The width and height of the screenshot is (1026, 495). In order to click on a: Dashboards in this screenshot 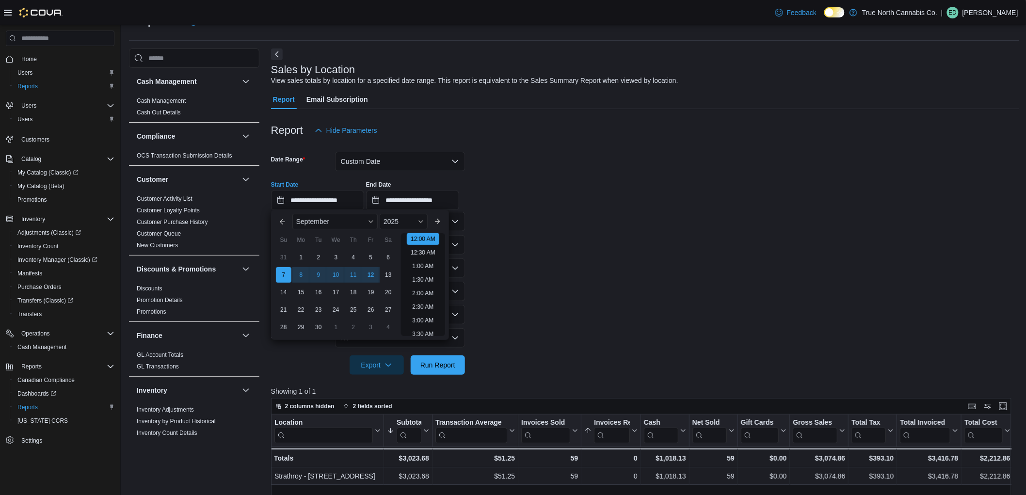, I will do `click(37, 394)`.